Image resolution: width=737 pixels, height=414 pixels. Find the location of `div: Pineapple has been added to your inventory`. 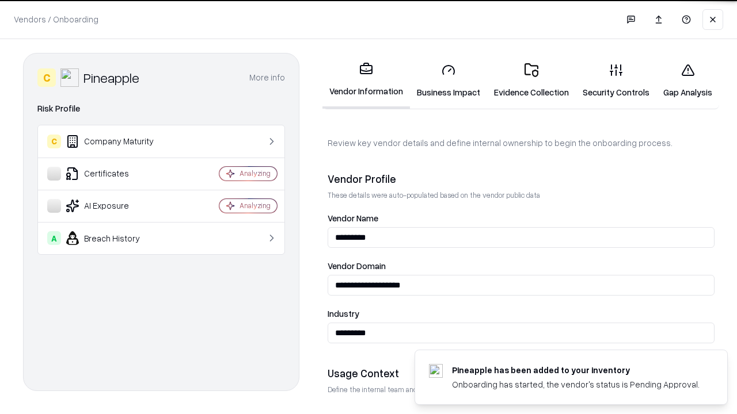

div: Pineapple has been added to your inventory is located at coordinates (575, 370).